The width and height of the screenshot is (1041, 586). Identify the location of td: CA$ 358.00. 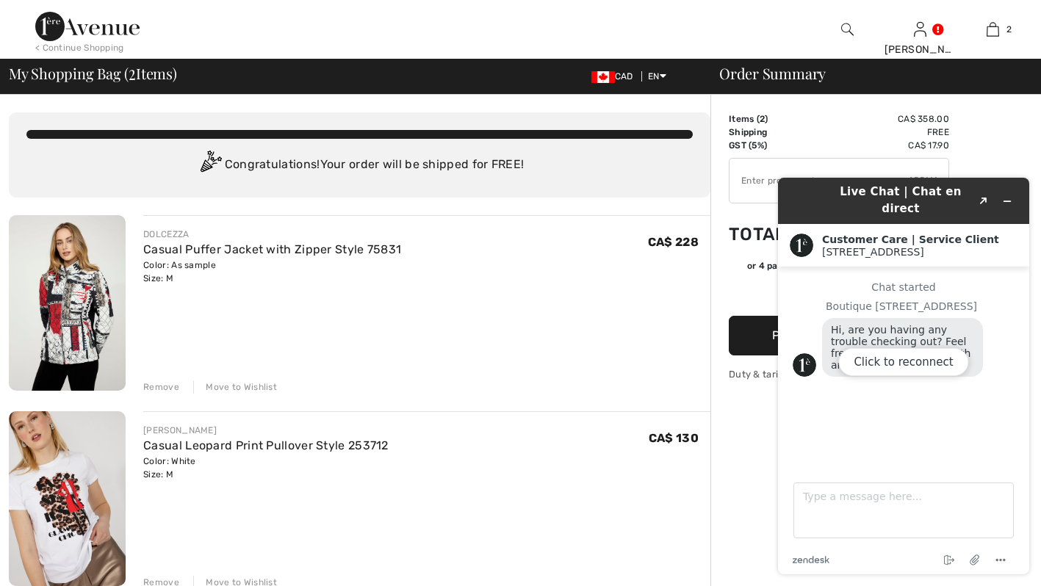
(879, 119).